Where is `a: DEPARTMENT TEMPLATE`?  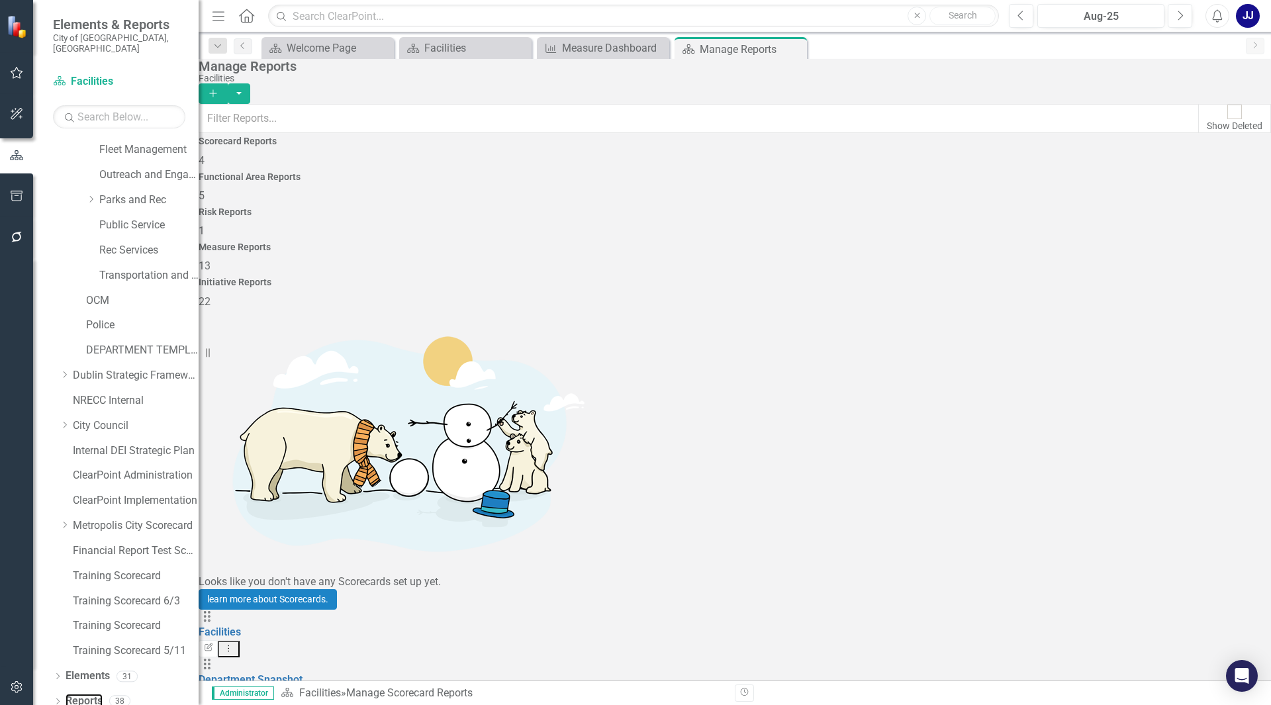
a: DEPARTMENT TEMPLATE is located at coordinates (142, 350).